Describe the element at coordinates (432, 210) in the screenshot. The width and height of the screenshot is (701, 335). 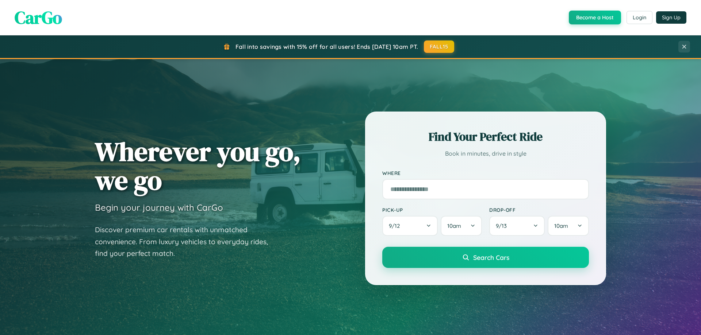
I see `label: Pick-up` at that location.